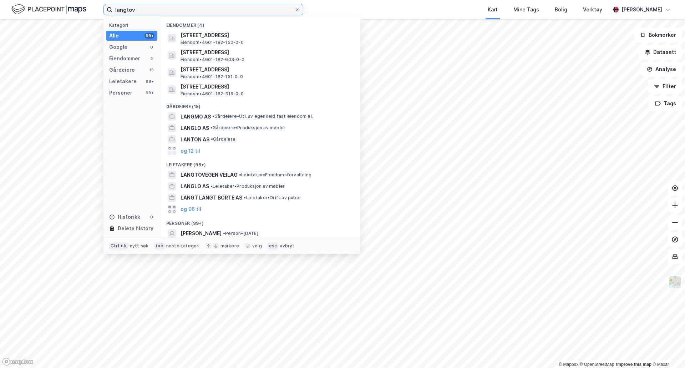 The height and width of the screenshot is (368, 685). I want to click on button: Tags, so click(665, 103).